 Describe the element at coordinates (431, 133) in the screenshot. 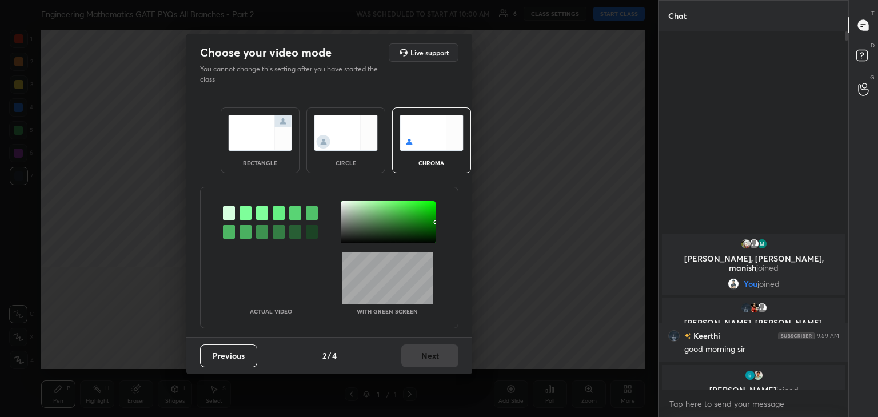

I see `img: chromaScreenIcon.c19ab0a0.svg` at that location.